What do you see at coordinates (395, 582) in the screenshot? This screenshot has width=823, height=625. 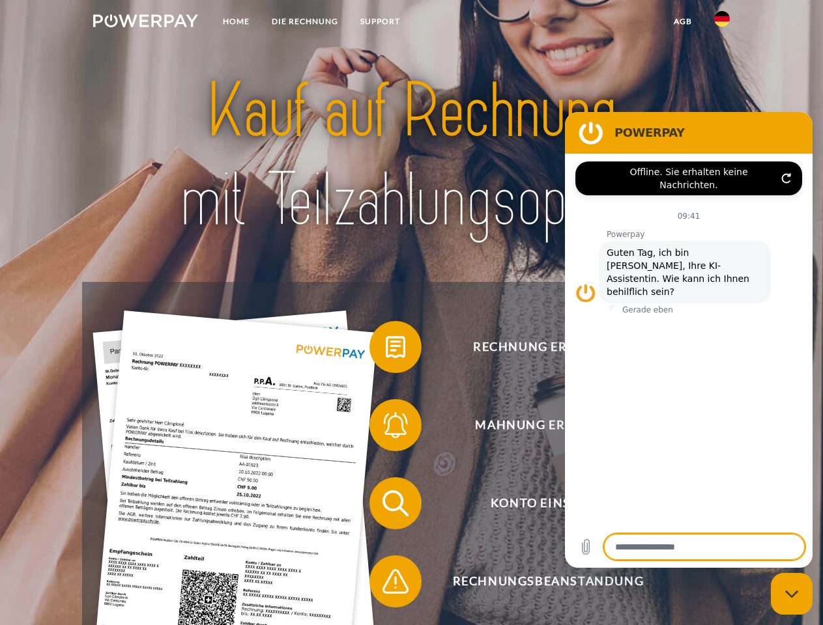 I see `img: qb_warning.svg` at bounding box center [395, 582].